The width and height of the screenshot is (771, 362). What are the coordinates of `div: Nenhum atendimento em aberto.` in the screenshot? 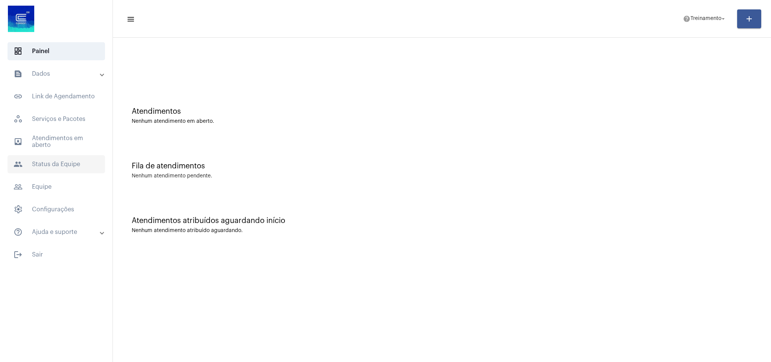 It's located at (442, 121).